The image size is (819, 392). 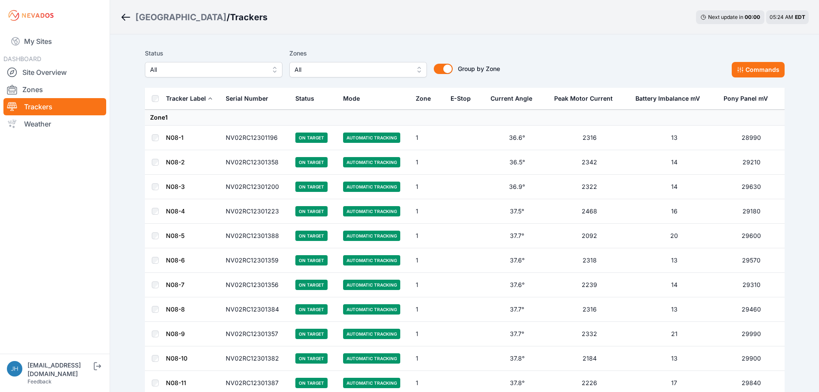 What do you see at coordinates (590, 285) in the screenshot?
I see `td: 2239` at bounding box center [590, 285].